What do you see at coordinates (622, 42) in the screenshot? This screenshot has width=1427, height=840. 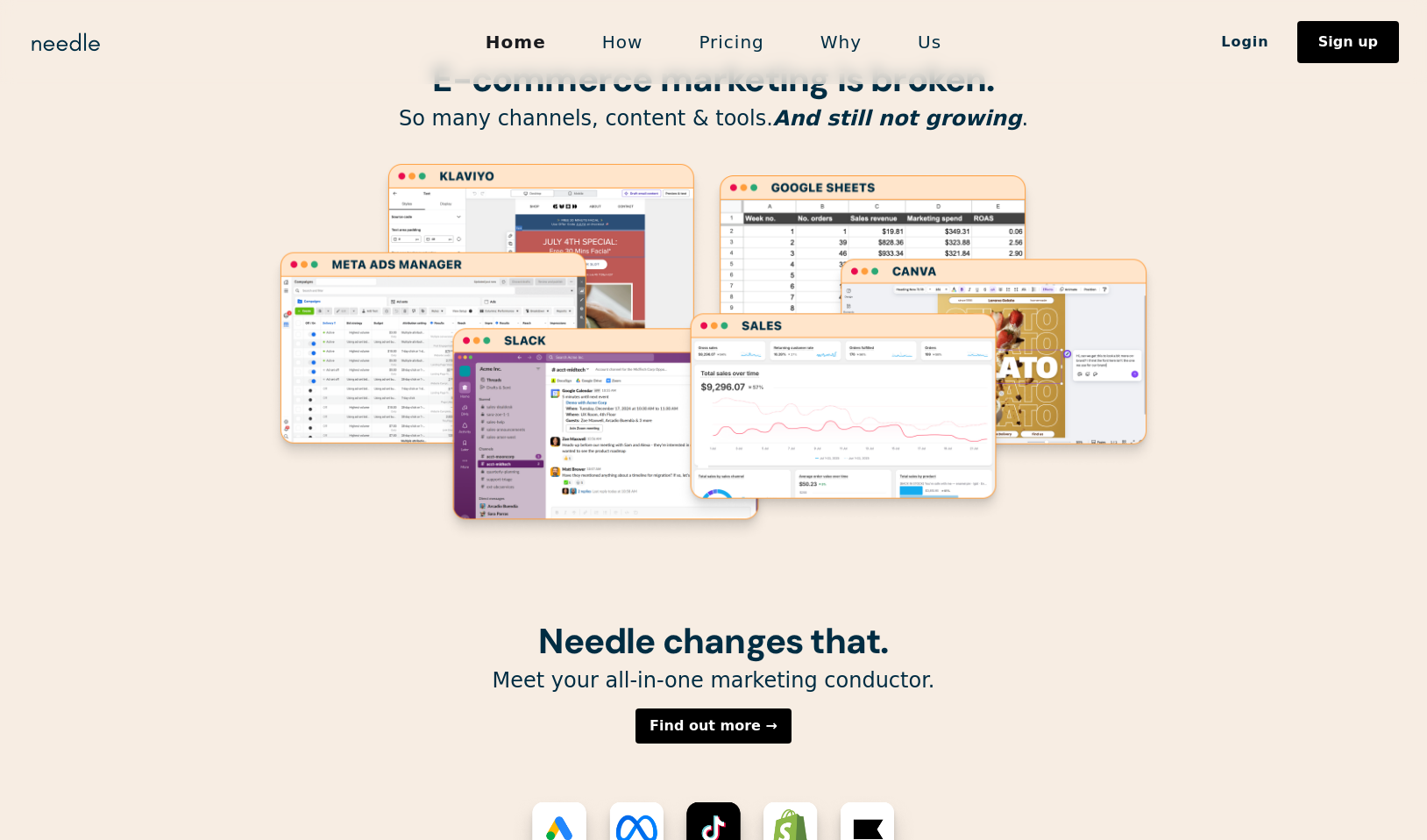 I see `a: How` at bounding box center [622, 42].